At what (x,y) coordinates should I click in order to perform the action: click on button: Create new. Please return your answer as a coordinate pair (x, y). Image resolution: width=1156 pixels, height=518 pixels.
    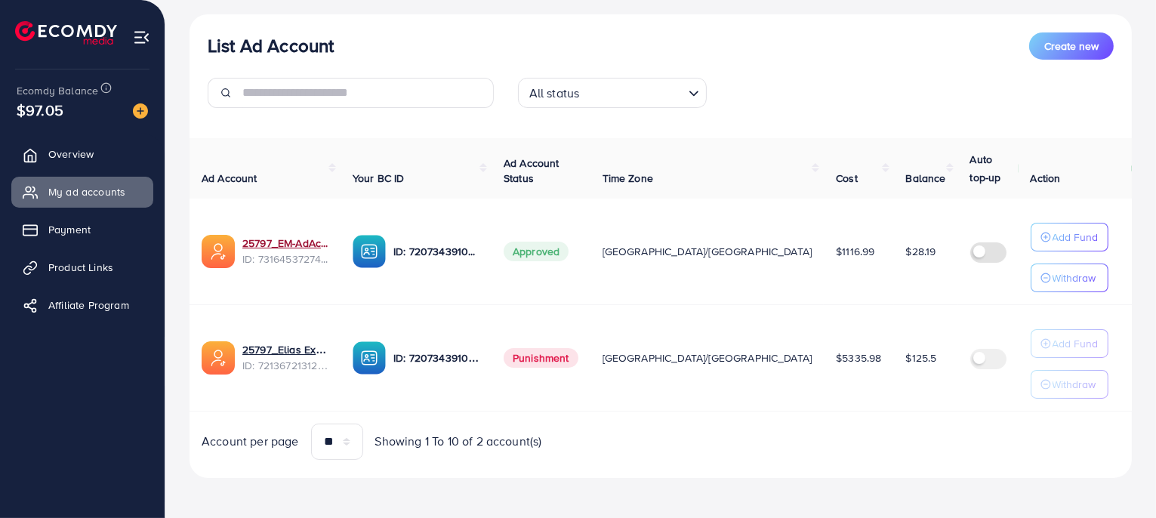
    Looking at the image, I should click on (1071, 46).